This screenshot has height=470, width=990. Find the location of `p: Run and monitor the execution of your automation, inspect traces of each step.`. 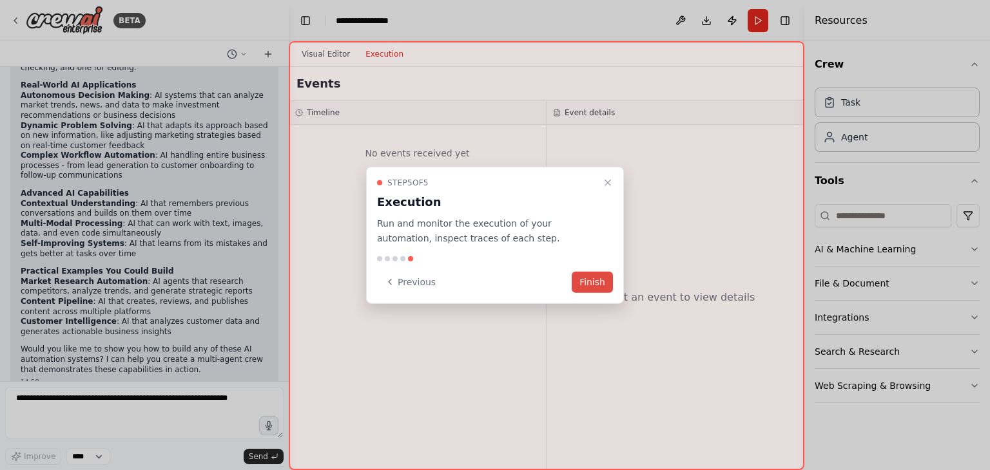

p: Run and monitor the execution of your automation, inspect traces of each step. is located at coordinates (487, 231).